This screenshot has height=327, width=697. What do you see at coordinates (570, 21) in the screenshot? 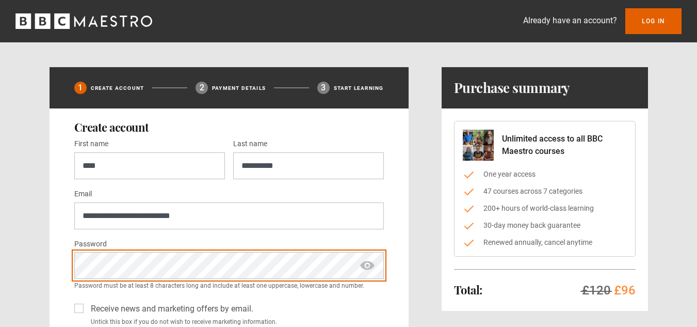
I see `p: Already have an account?` at bounding box center [570, 21].